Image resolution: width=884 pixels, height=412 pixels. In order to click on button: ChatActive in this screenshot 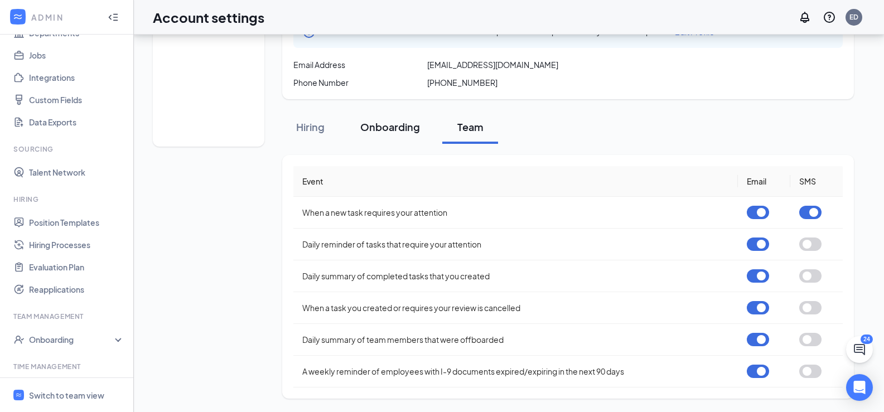, I will do `click(860, 350)`.